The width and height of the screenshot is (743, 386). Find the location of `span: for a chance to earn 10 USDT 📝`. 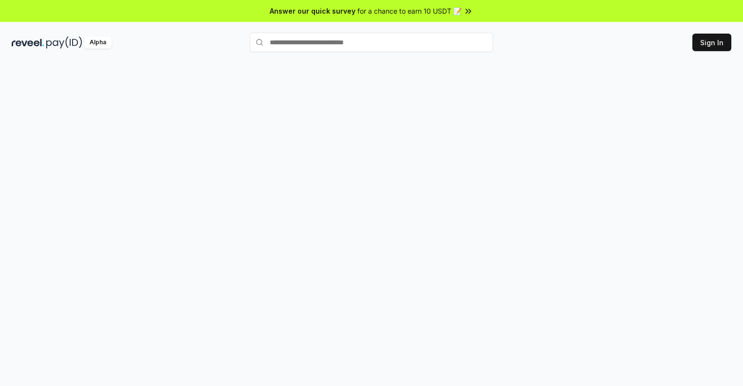

span: for a chance to earn 10 USDT 📝 is located at coordinates (409, 11).